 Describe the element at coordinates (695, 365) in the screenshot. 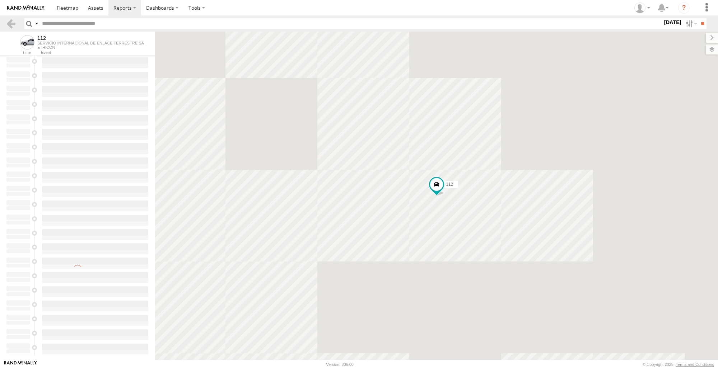

I see `a: Terms and Conditions` at that location.